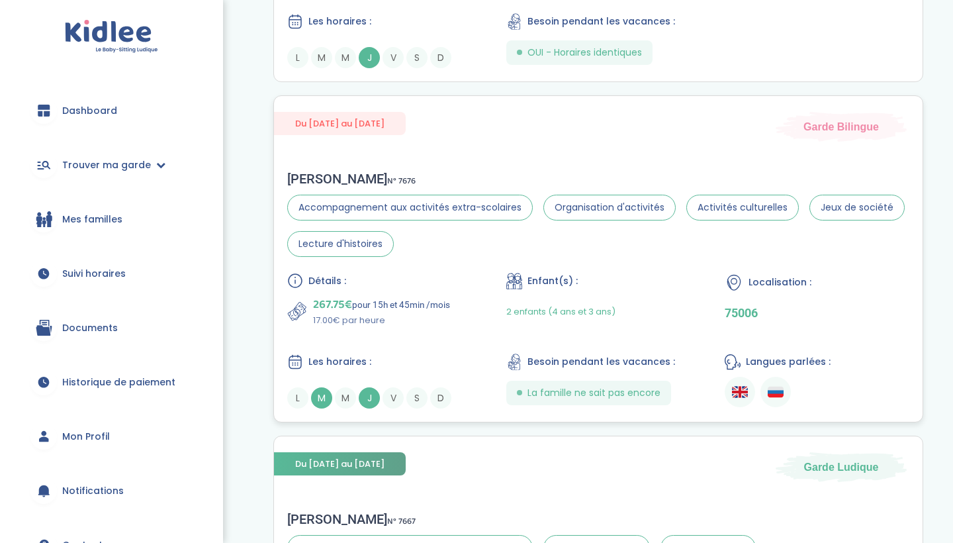 The width and height of the screenshot is (953, 543). Describe the element at coordinates (585, 52) in the screenshot. I see `span: OUI - Horaires identiques` at that location.